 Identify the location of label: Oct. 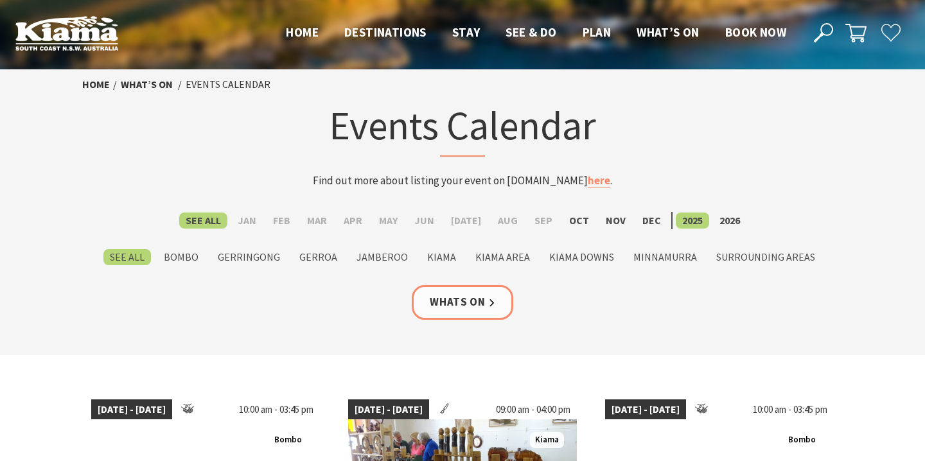
(579, 220).